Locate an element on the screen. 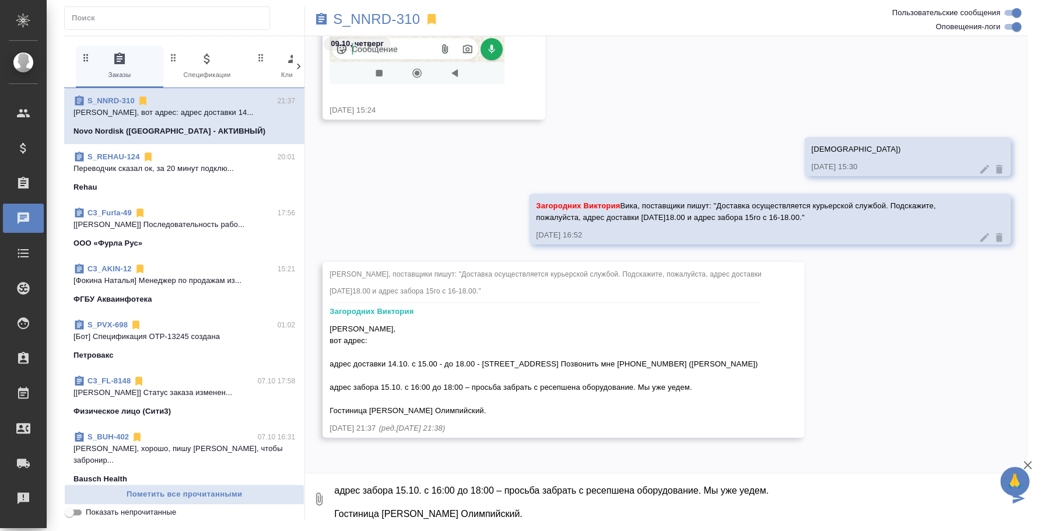 This screenshot has width=1041, height=531. p: 15:21 is located at coordinates (286, 269).